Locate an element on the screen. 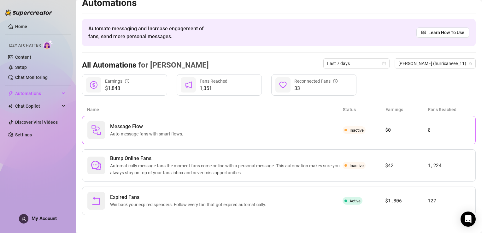 This screenshot has width=482, height=233. article: $1,806 is located at coordinates (406, 201).